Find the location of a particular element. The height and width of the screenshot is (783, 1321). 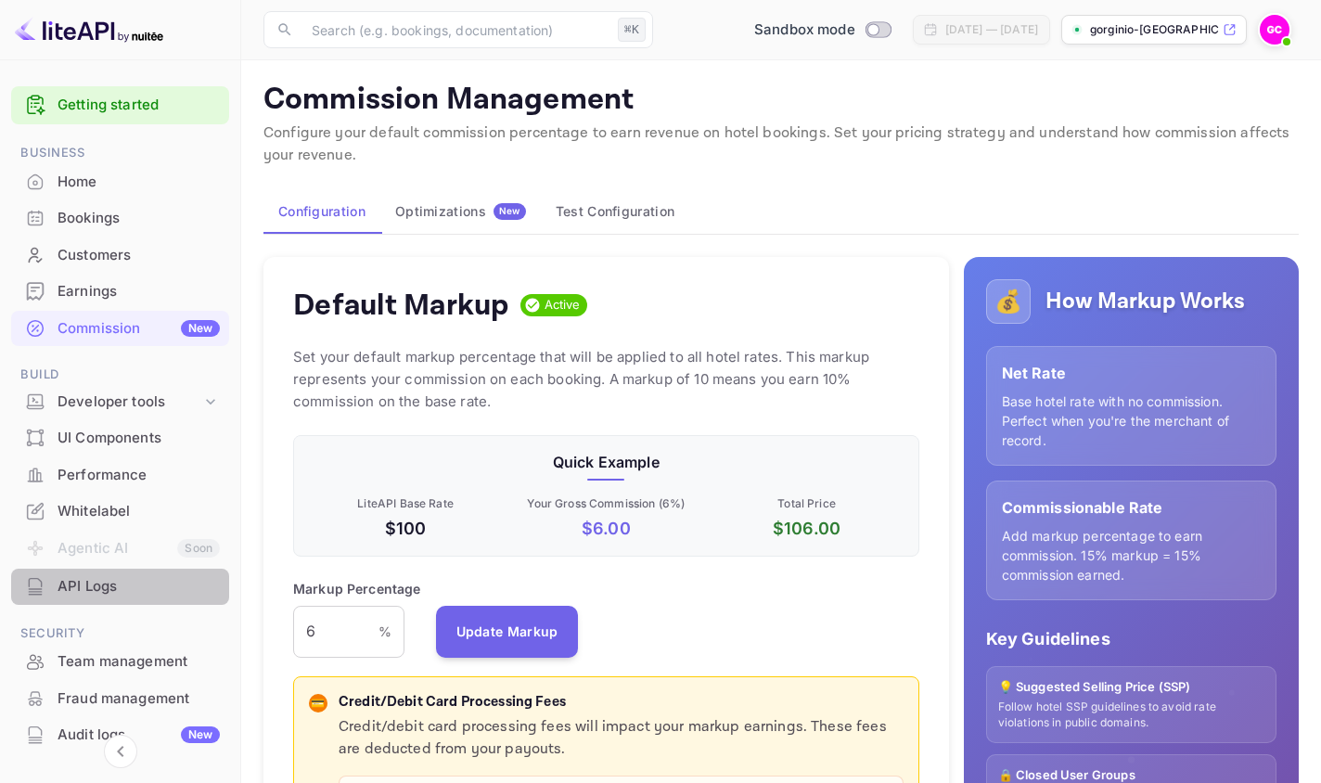

p: LiteAPI Base Rate is located at coordinates (405, 504).